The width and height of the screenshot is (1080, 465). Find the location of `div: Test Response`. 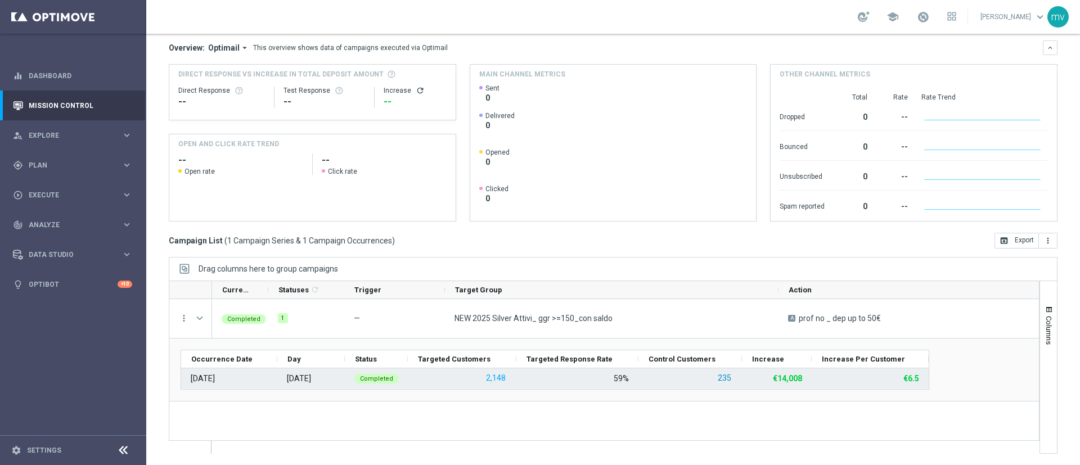

div: Test Response is located at coordinates (324, 91).